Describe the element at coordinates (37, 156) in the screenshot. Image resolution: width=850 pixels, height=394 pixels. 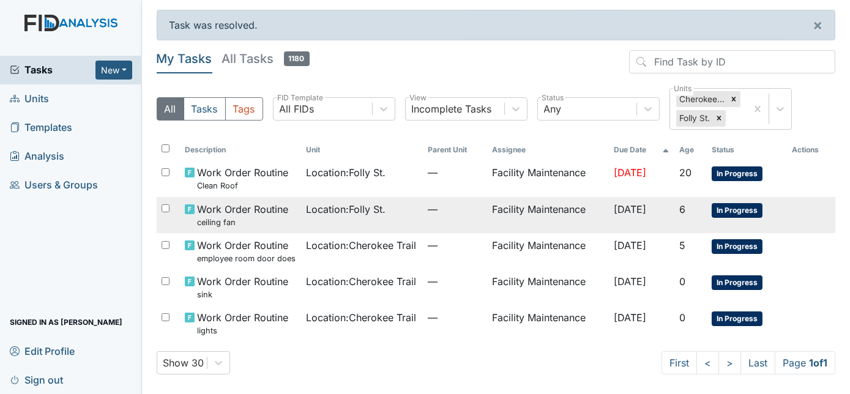
I see `span: Analysis` at that location.